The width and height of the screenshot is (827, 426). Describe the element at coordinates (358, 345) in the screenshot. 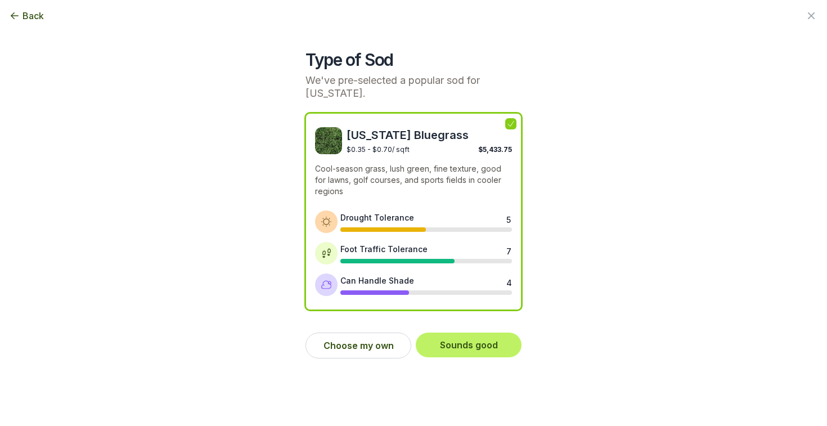

I see `button: Choose my own` at that location.